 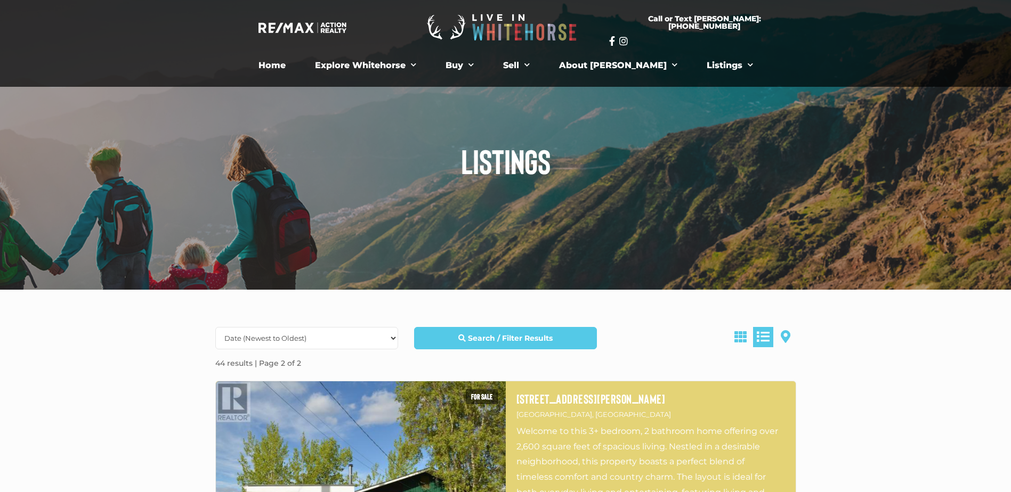 What do you see at coordinates (516, 66) in the screenshot?
I see `a: Sell` at bounding box center [516, 66].